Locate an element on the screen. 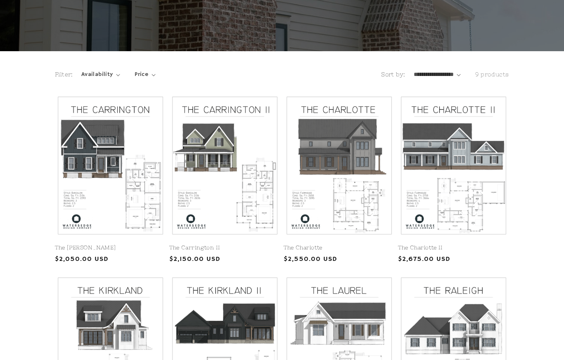 This screenshot has height=360, width=564. a: The Charlotte is located at coordinates (339, 248).